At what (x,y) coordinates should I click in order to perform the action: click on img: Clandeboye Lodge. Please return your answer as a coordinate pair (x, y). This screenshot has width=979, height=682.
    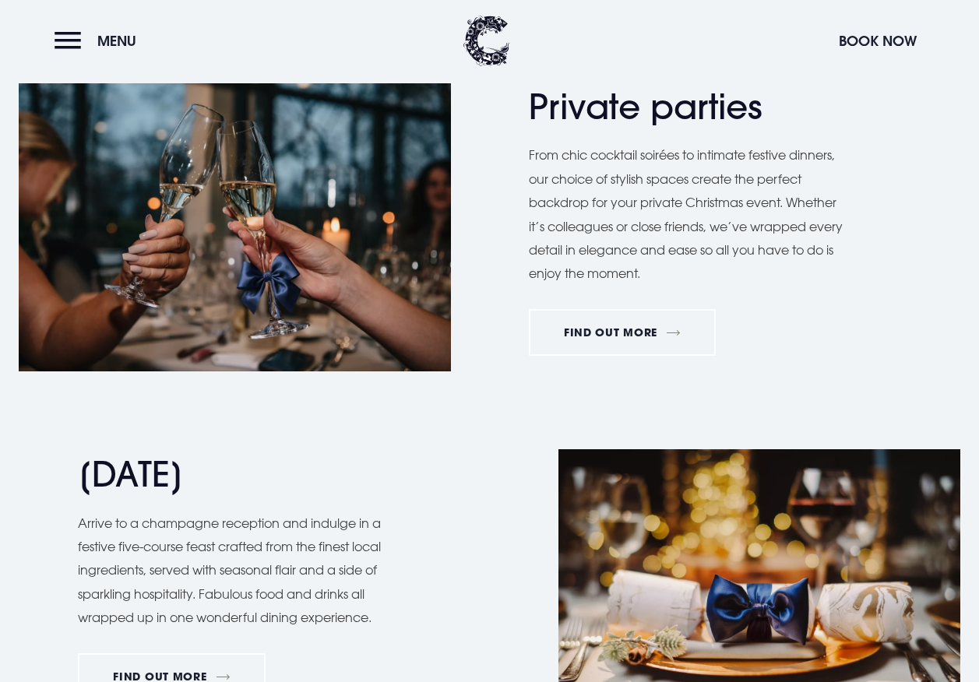
    Looking at the image, I should click on (487, 40).